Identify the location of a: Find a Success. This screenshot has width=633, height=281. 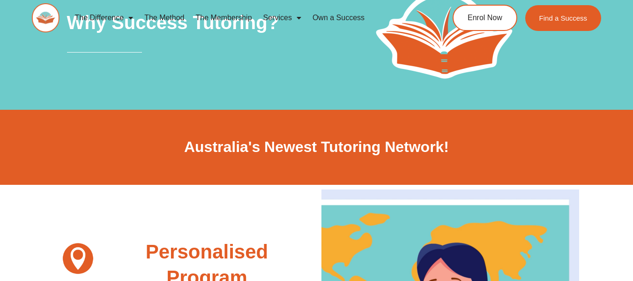
(563, 18).